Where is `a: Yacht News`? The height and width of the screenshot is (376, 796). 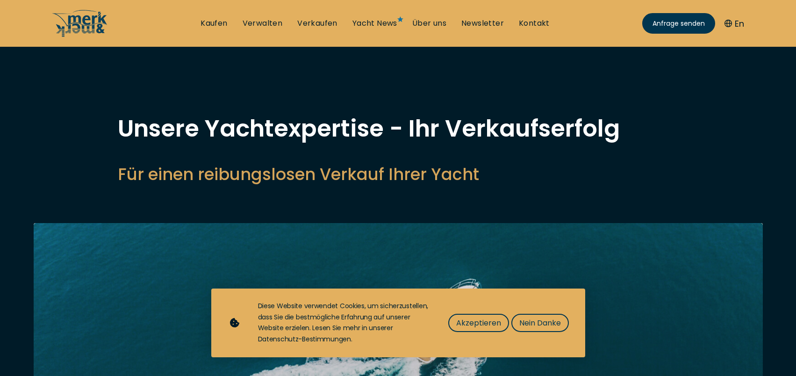
a: Yacht News is located at coordinates (375, 23).